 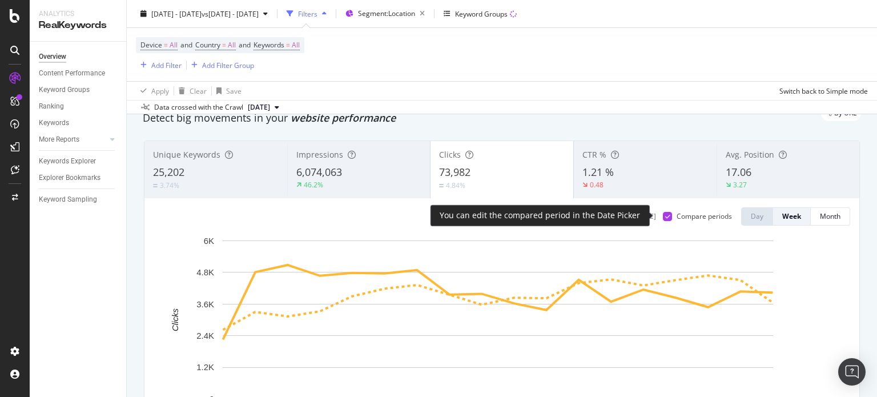 I want to click on button: Clear, so click(x=190, y=91).